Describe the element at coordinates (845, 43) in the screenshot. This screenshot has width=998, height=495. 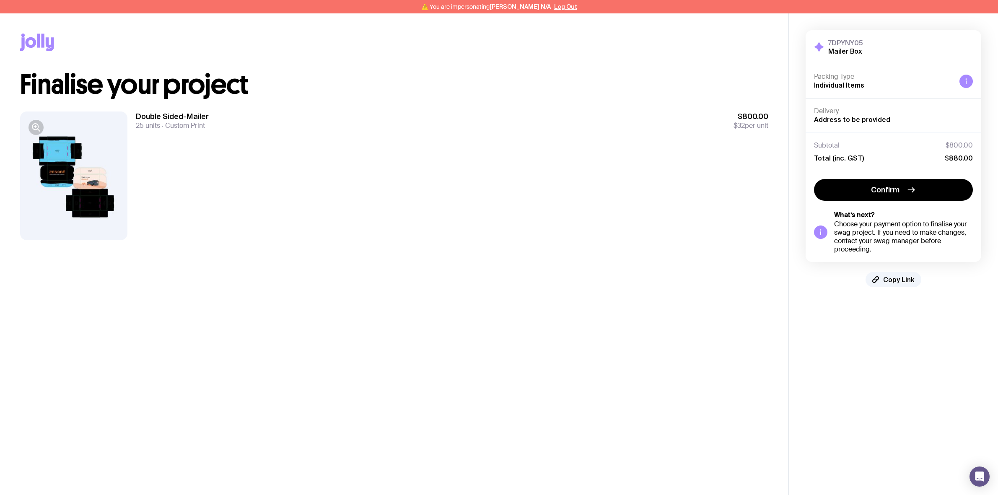
I see `h3: 7DPYNY05` at that location.